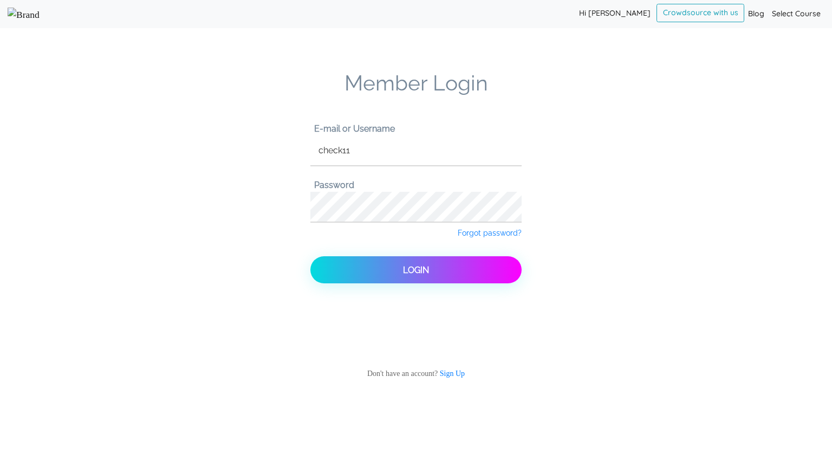  I want to click on span: E-mail or Username, so click(353, 128).